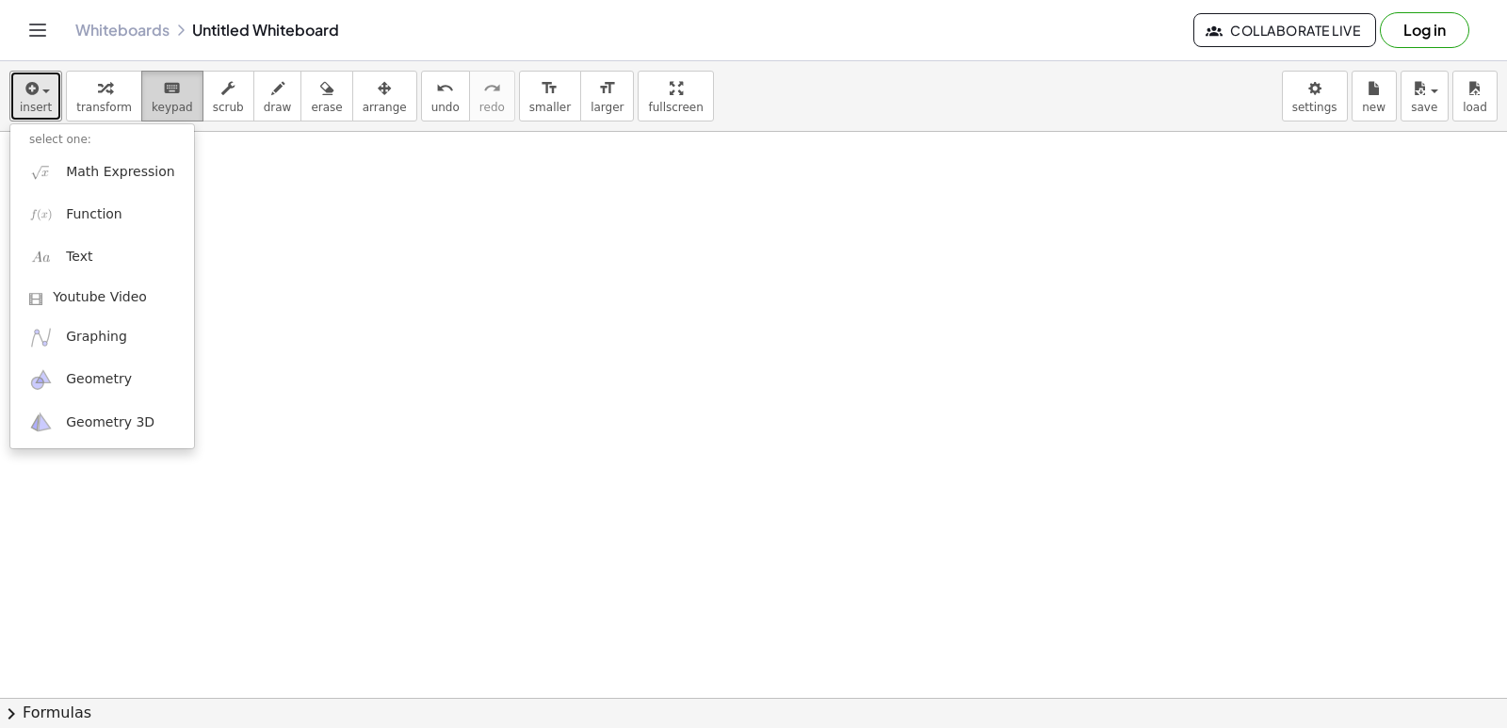 The height and width of the screenshot is (728, 1507). What do you see at coordinates (38, 30) in the screenshot?
I see `button: Toggle navigation` at bounding box center [38, 30].